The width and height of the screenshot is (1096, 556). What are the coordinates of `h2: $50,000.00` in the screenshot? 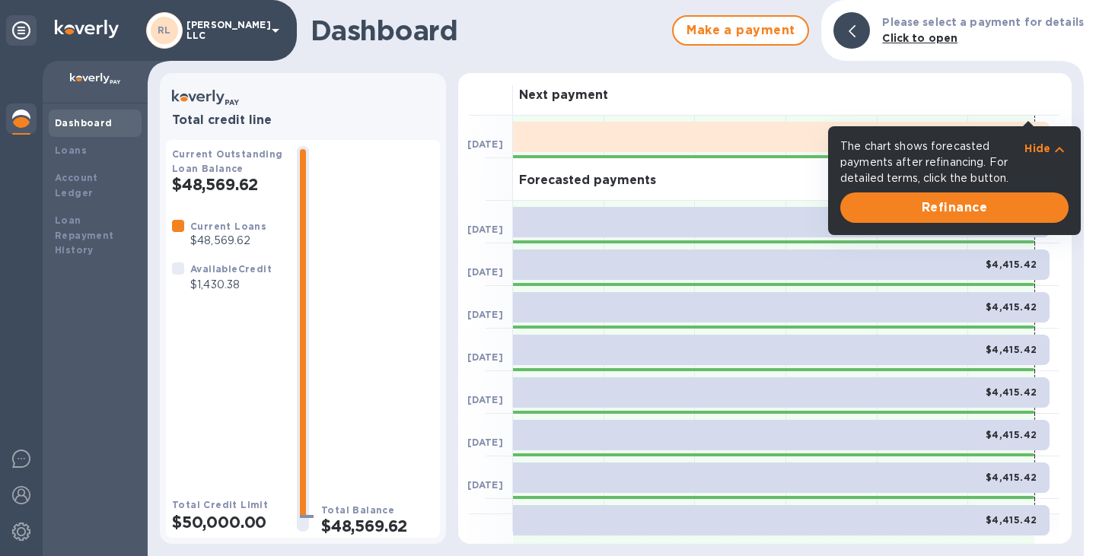 It's located at (228, 522).